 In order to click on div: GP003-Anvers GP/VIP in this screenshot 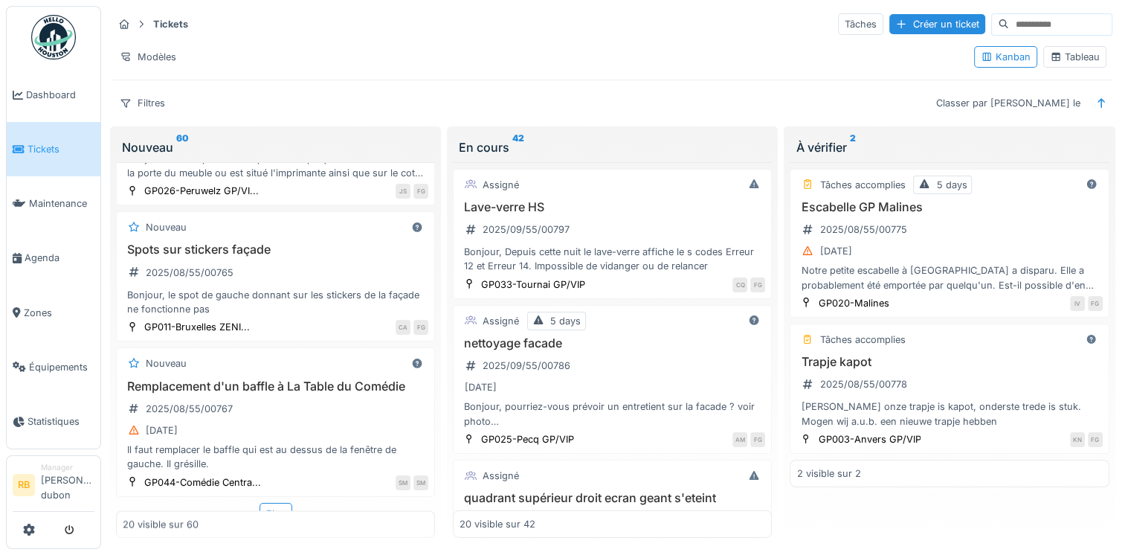, I will do `click(869, 439)`.